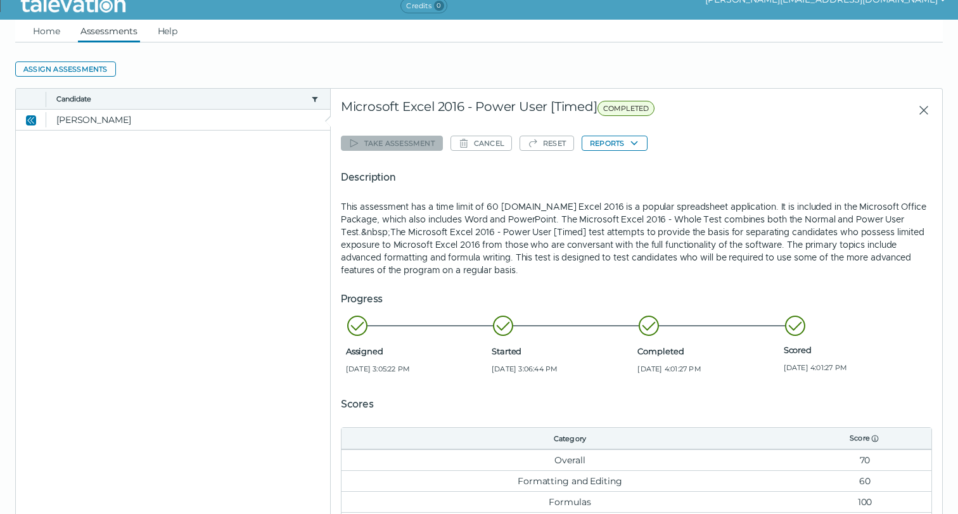 The width and height of the screenshot is (958, 514). Describe the element at coordinates (865, 459) in the screenshot. I see `td: 70` at that location.